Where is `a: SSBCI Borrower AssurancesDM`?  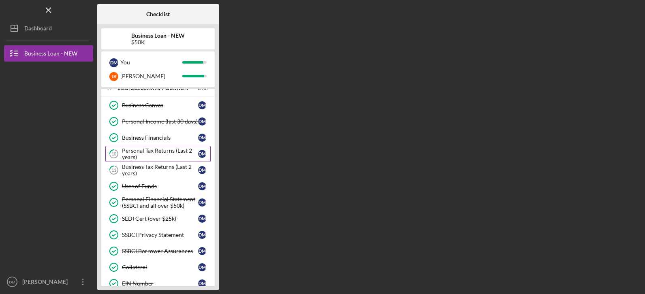
a: SSBCI Borrower AssurancesDM is located at coordinates (158, 251).